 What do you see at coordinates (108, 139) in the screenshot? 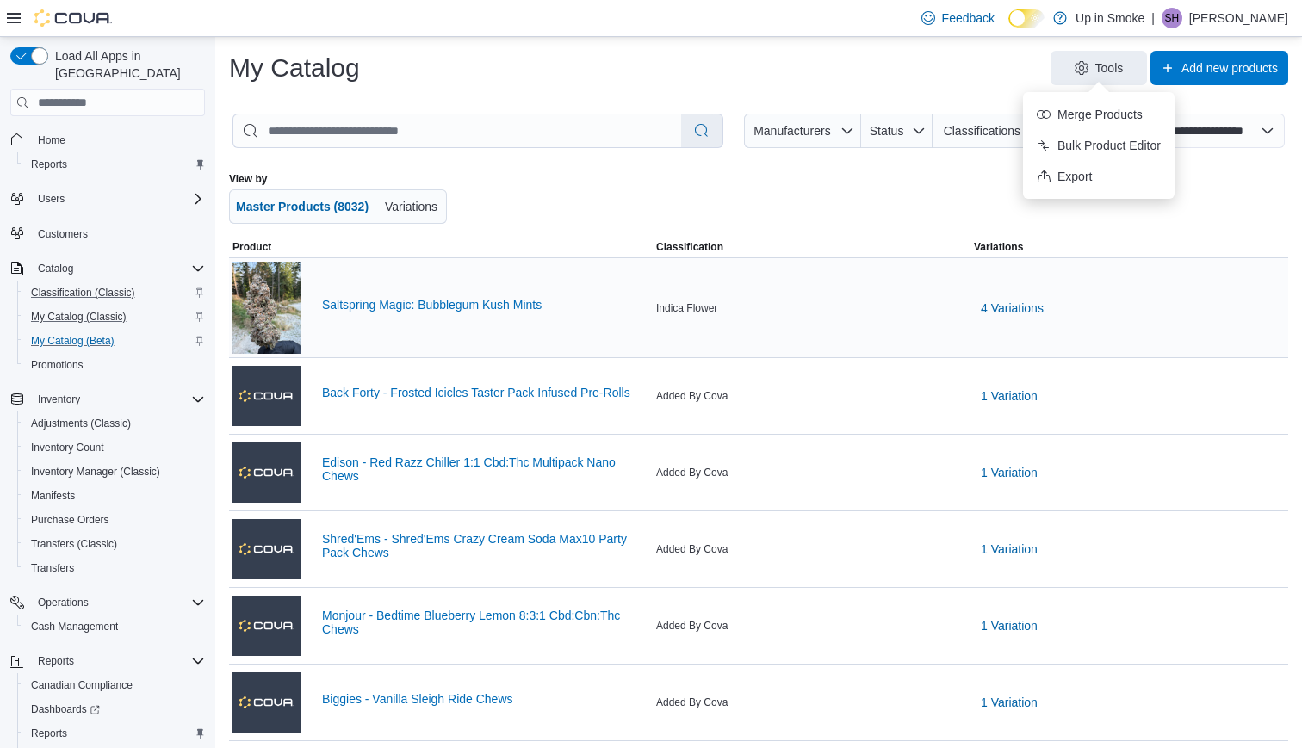
I see `button: Home` at bounding box center [108, 139].